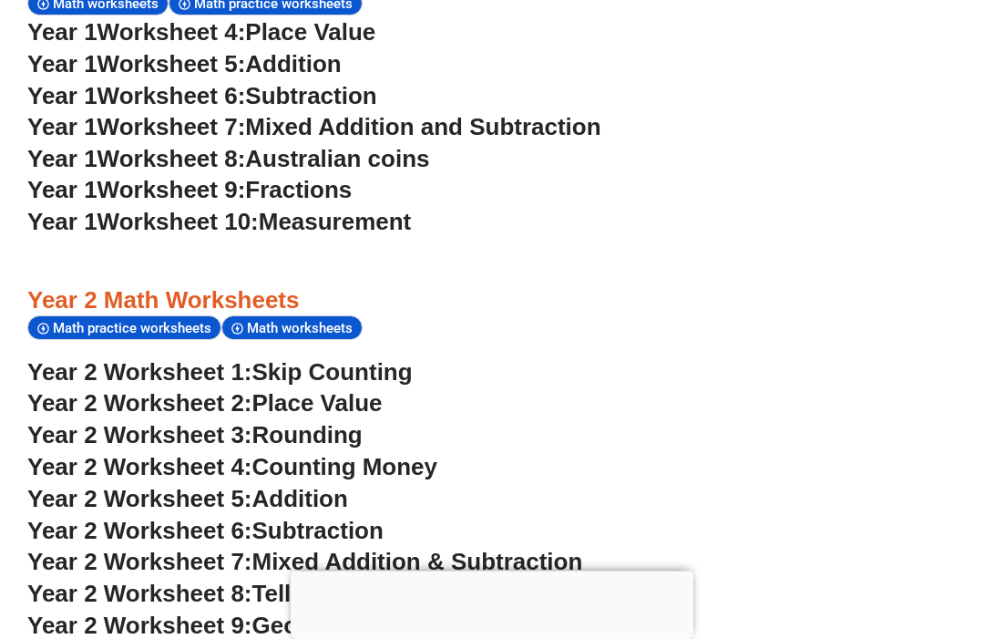 The height and width of the screenshot is (639, 984). I want to click on span: Year 2 Worksheet 3:, so click(139, 435).